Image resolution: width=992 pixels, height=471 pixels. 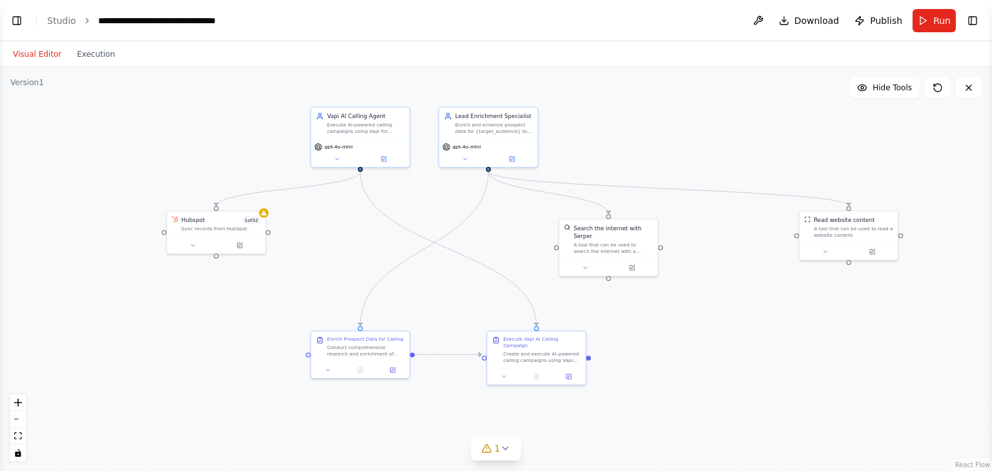 I want to click on a: Studio, so click(x=61, y=21).